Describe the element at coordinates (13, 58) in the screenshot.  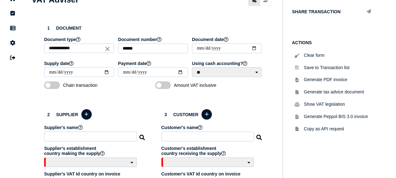
I see `button: Sign out` at that location.